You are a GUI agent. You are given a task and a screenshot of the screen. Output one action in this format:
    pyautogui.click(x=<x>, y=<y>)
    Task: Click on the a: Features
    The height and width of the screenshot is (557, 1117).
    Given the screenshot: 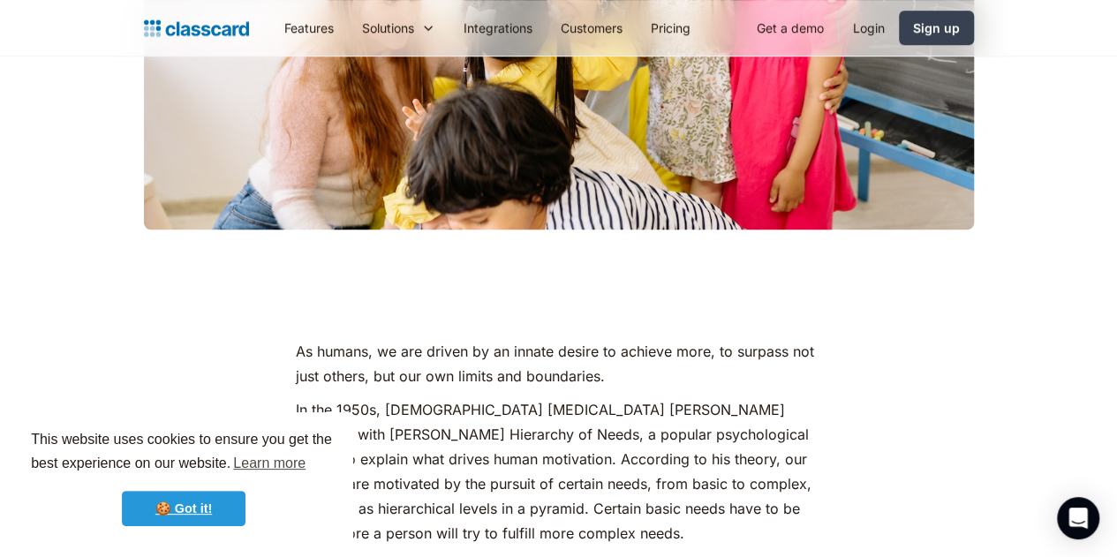 What is the action you would take?
    pyautogui.click(x=309, y=27)
    